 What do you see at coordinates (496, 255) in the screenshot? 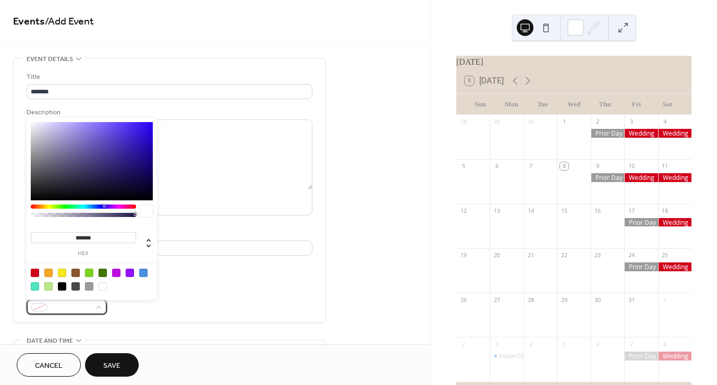
I see `div: 20` at bounding box center [496, 255].